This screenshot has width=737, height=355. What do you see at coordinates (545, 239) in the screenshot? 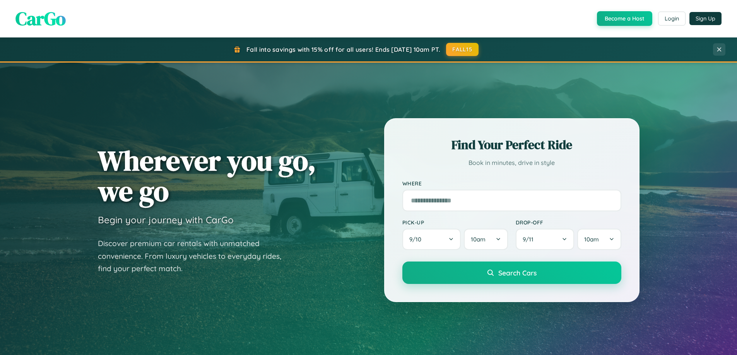
I see `button: 9/11` at bounding box center [545, 239].